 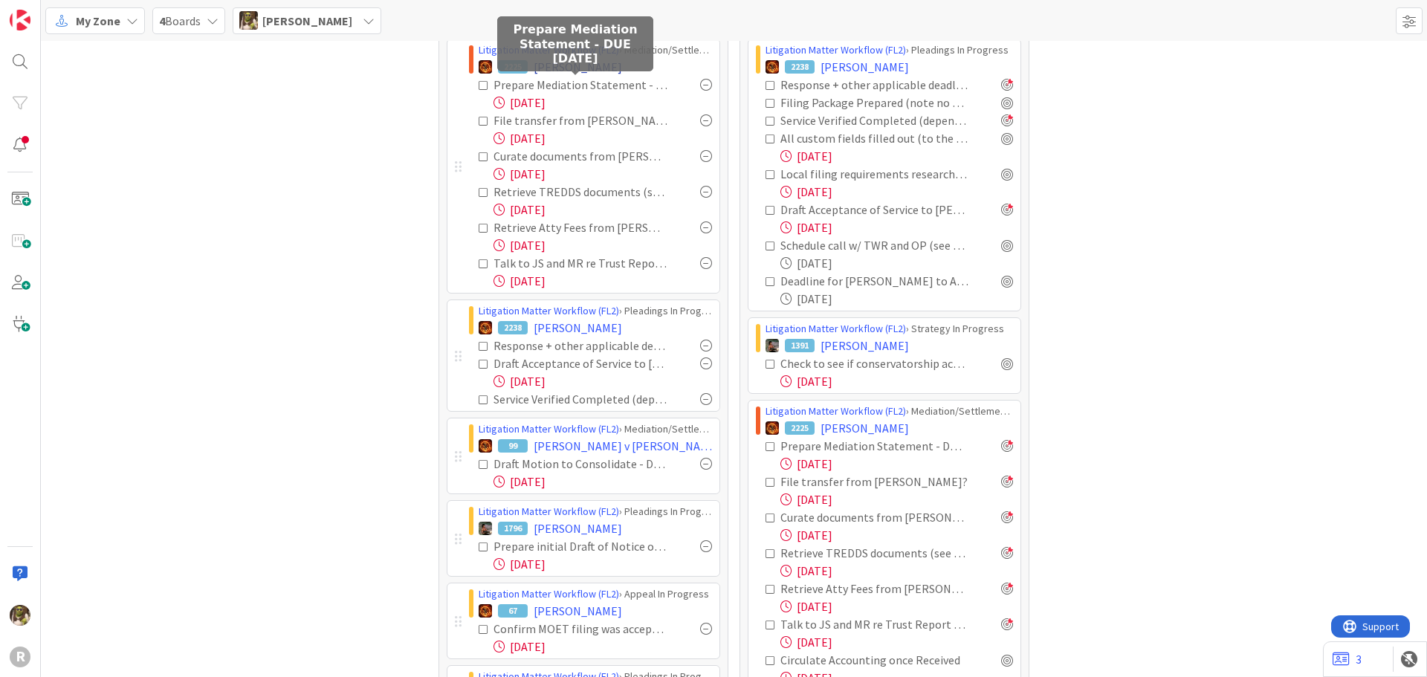 I want to click on div: Filing Package Prepared (note no of copies, cover sheet, etc.) + Filing Fee Noted, so click(x=874, y=103).